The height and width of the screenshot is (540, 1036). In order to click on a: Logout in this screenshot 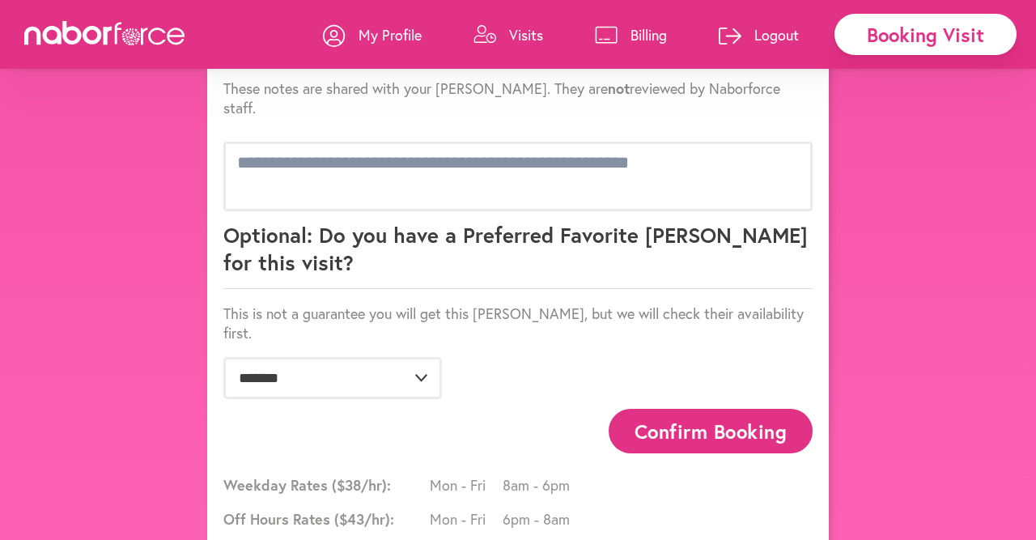, I will do `click(758, 35)`.